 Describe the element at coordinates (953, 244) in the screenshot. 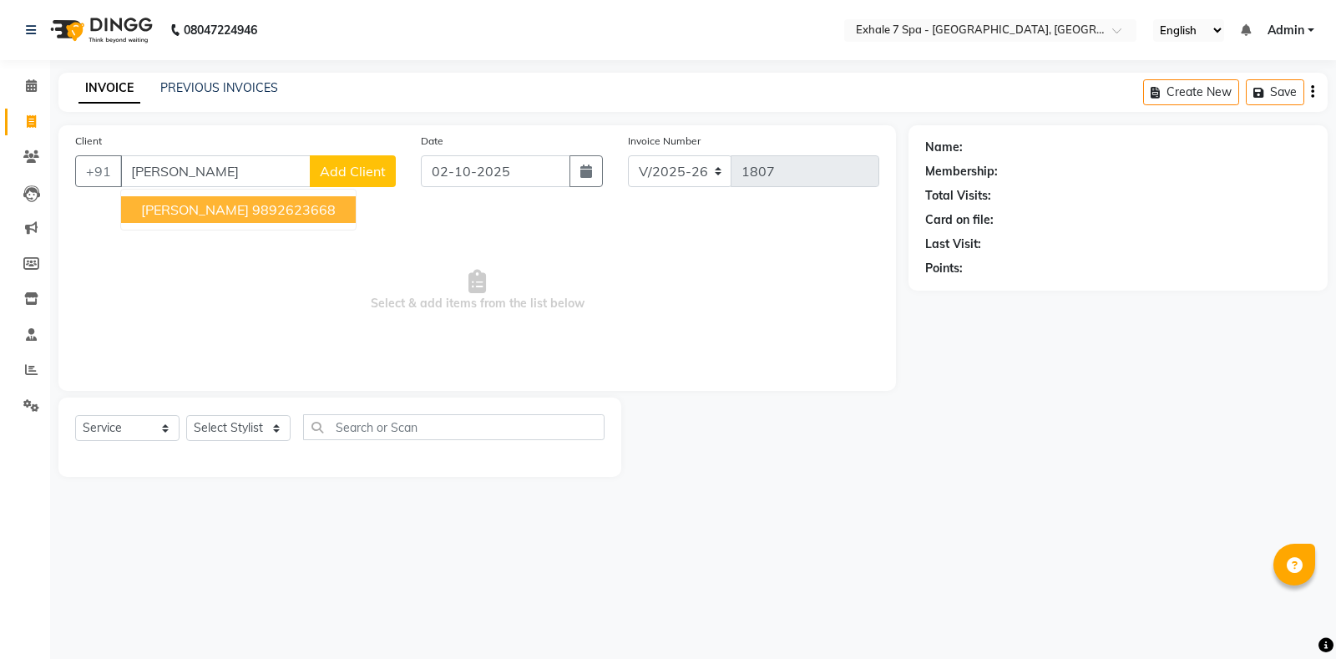

I see `div: Last Visit:` at that location.